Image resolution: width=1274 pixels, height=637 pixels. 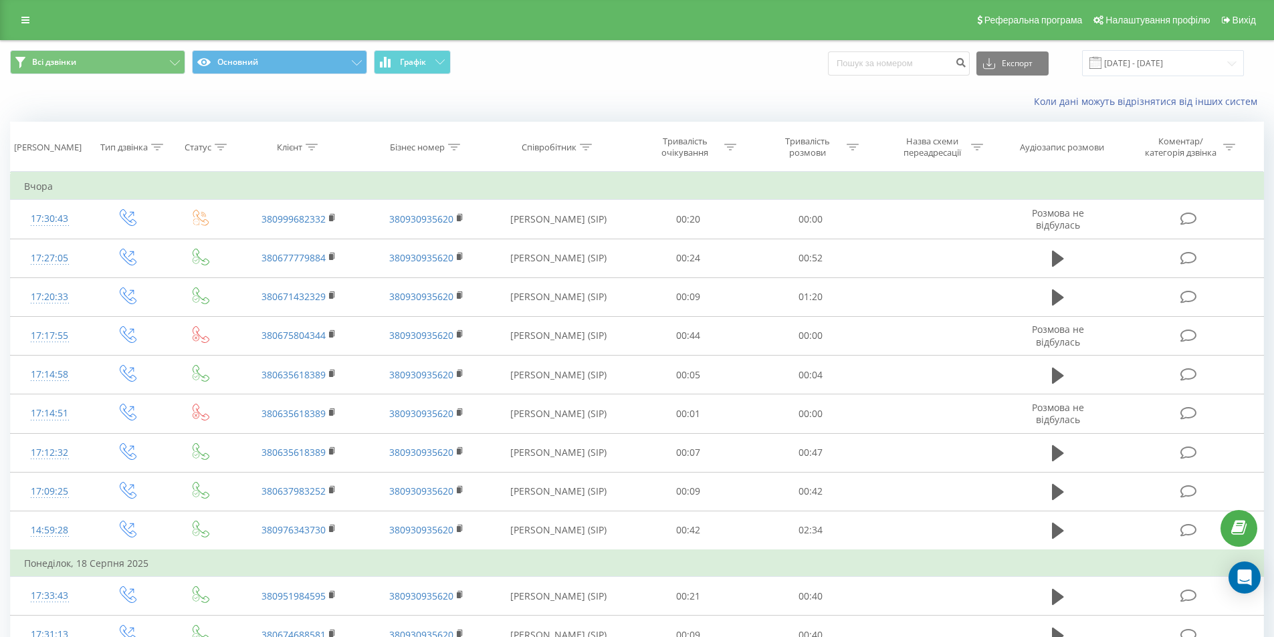 I want to click on td: 00:47, so click(x=810, y=453).